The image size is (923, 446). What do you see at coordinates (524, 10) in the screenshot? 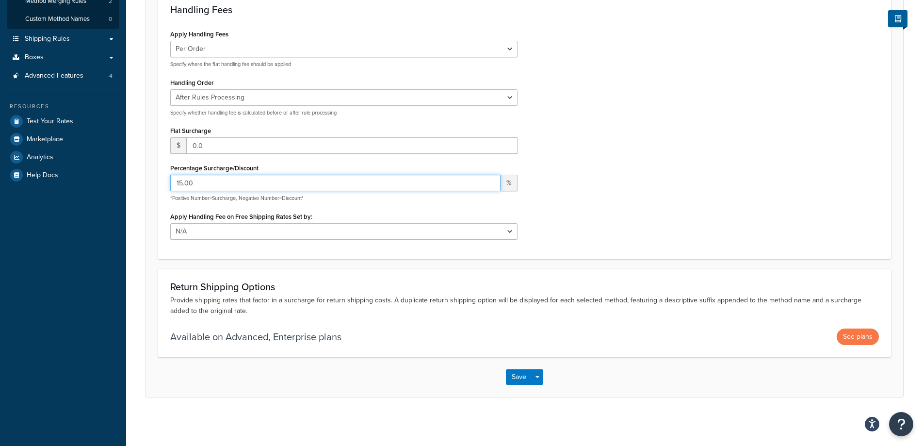
I see `h3: Handling Fees` at bounding box center [524, 10].